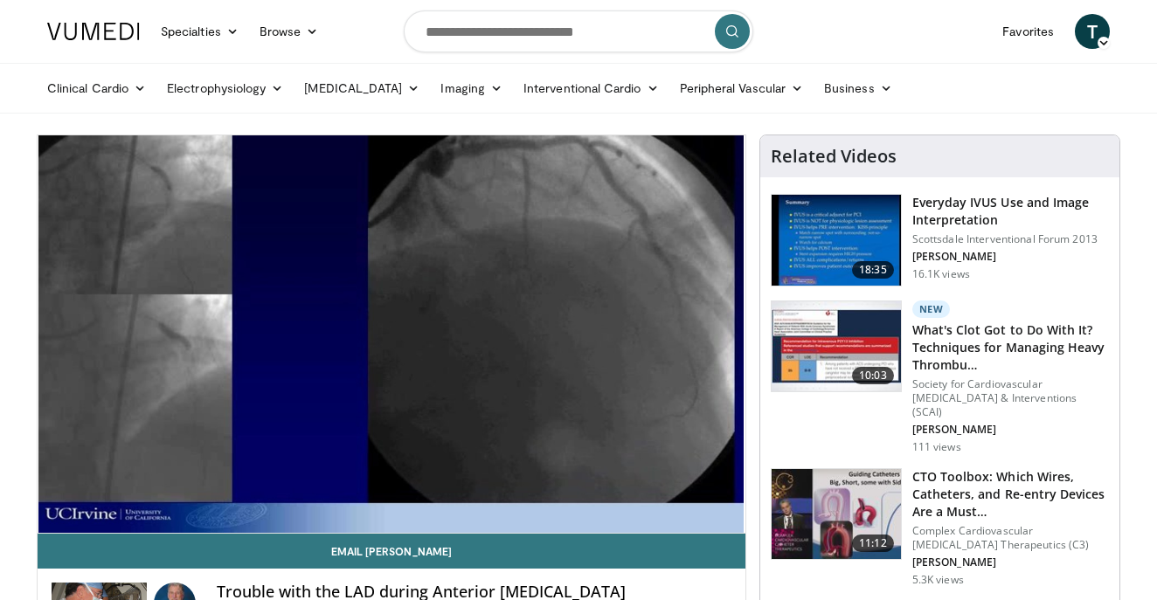  I want to click on span: T, so click(1092, 31).